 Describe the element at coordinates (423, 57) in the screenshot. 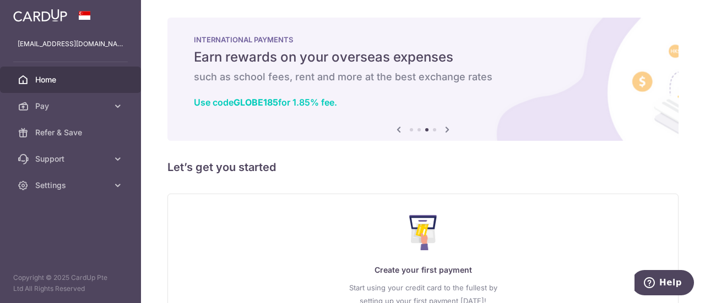

I see `h5: Earn rewards on your overseas expenses` at that location.